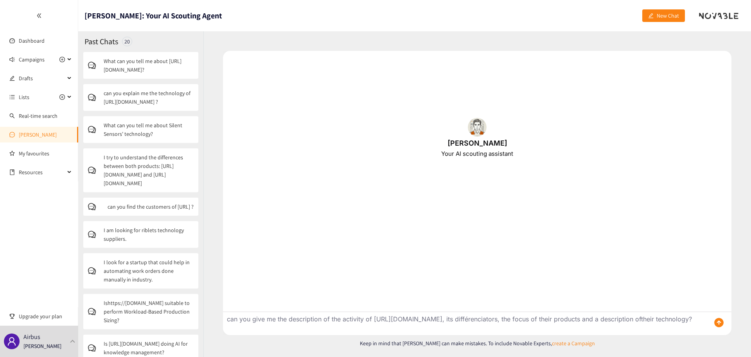 The width and height of the screenshot is (751, 357). Describe the element at coordinates (24, 97) in the screenshot. I see `span: Lists` at that location.